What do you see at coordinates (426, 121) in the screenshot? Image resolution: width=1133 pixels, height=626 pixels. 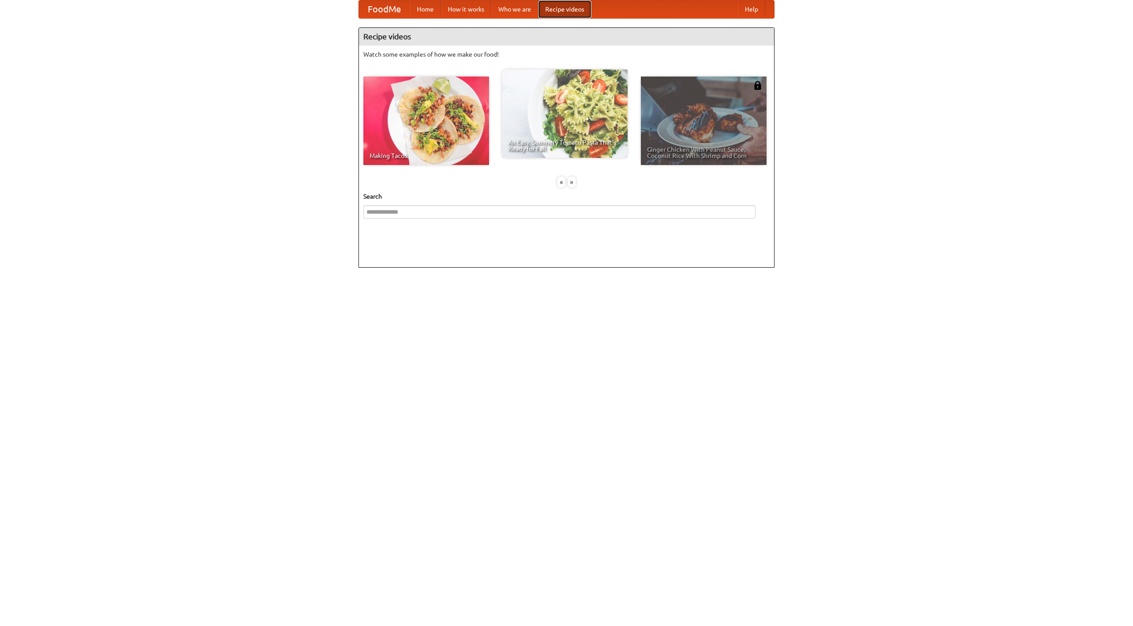 I see `a: Making Tacos` at bounding box center [426, 121].